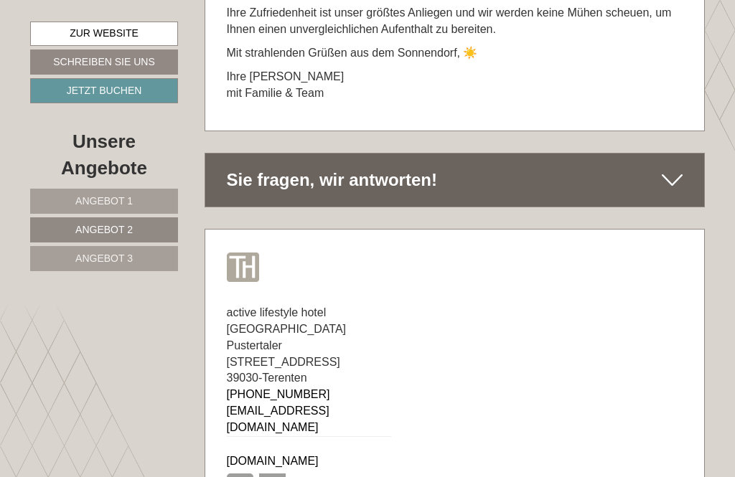 The width and height of the screenshot is (735, 477). What do you see at coordinates (104, 230) in the screenshot?
I see `span: Angebot 2` at bounding box center [104, 230].